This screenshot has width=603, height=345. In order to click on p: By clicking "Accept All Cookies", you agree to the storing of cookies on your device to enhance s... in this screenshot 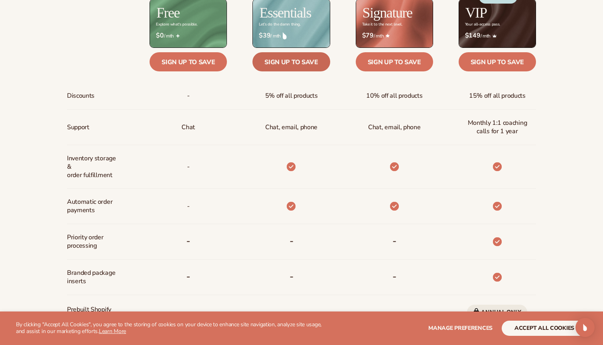, I will do `click(171, 328)`.